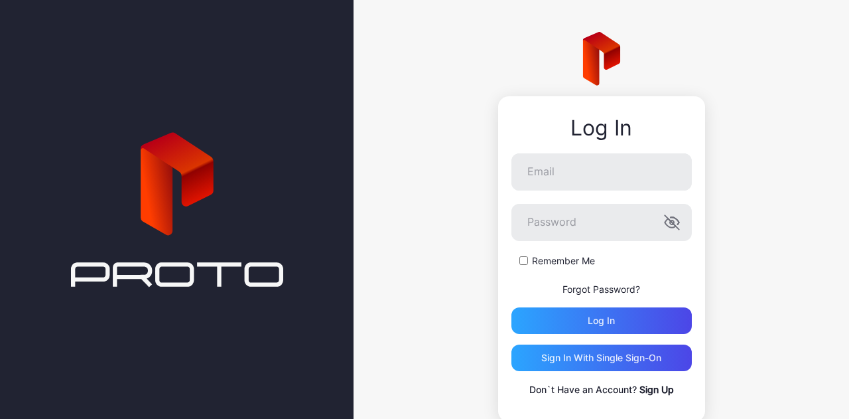 Image resolution: width=849 pixels, height=419 pixels. I want to click on button: Log in, so click(602, 321).